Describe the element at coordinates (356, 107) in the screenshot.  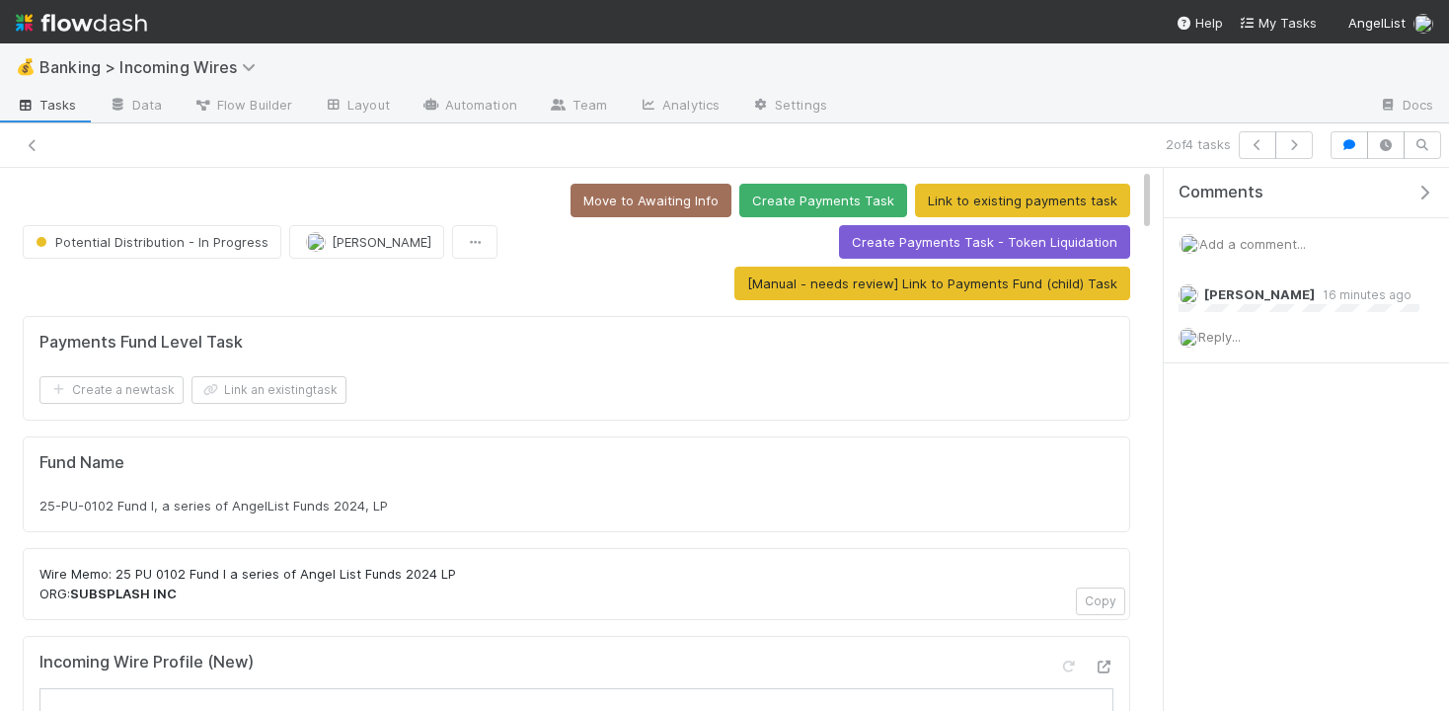
I see `a: Layout` at that location.